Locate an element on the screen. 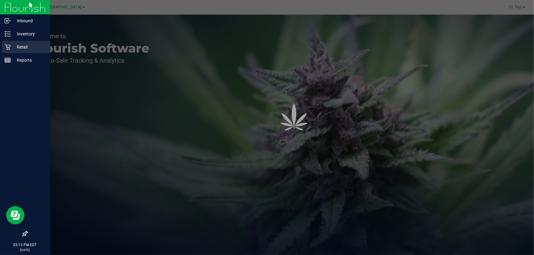 This screenshot has width=534, height=255. p: 03:13 PM EDT is located at coordinates (25, 245).